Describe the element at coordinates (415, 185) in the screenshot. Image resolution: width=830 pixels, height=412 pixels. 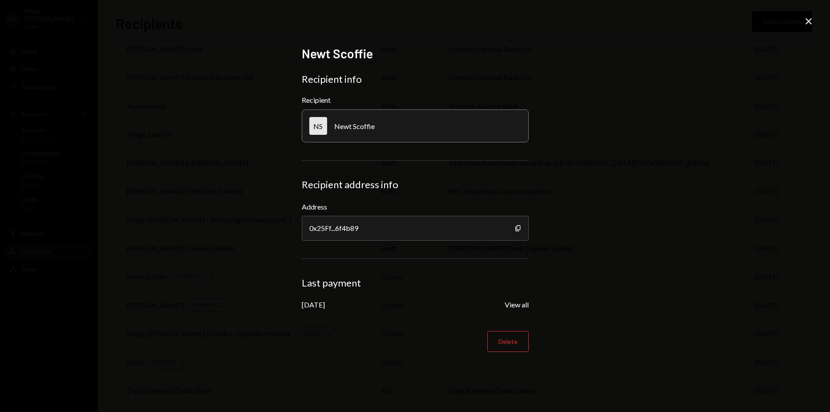
I see `div: Recipient address info` at that location.